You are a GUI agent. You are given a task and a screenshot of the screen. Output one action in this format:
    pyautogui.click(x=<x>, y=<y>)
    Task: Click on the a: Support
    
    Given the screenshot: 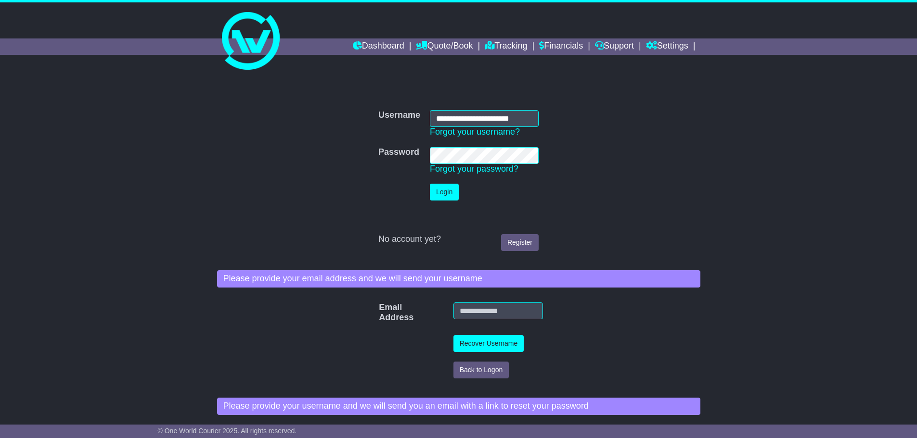 What is the action you would take?
    pyautogui.click(x=614, y=47)
    